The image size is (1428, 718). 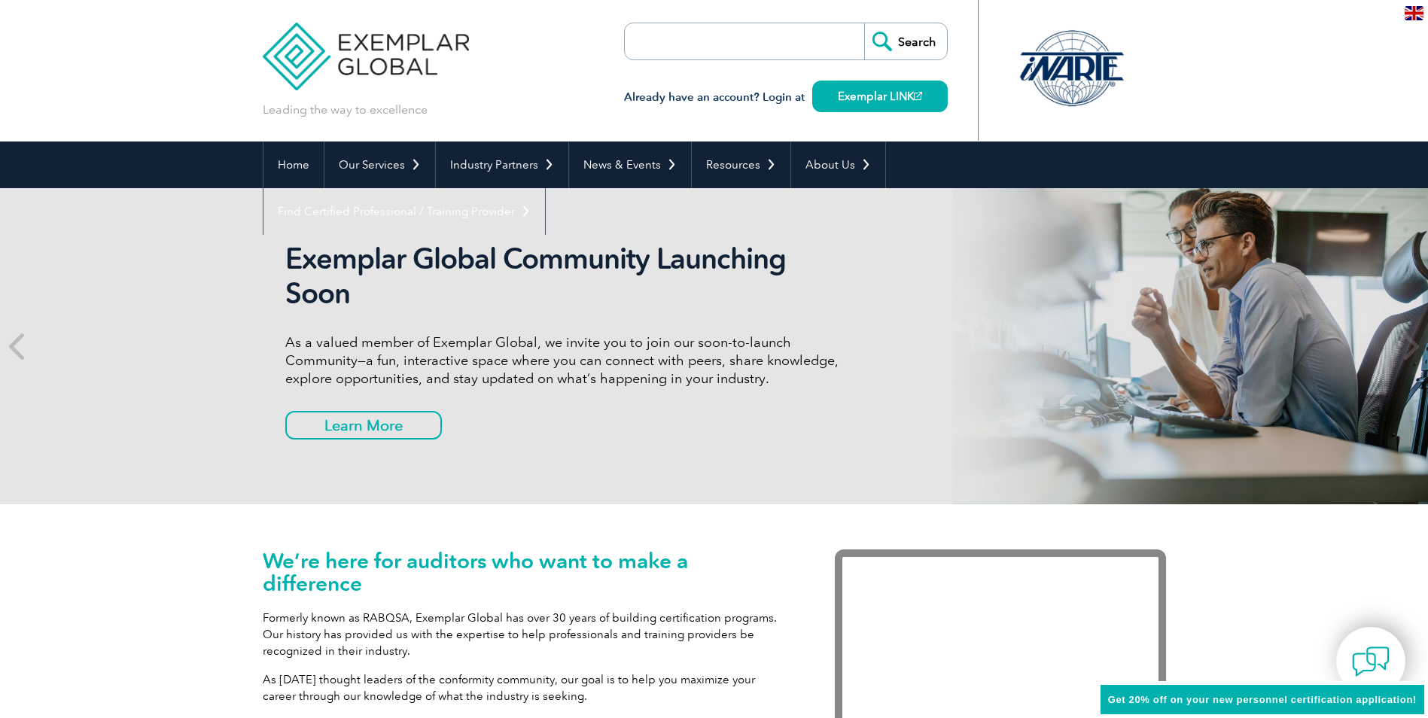 I want to click on img: contact-chat.png, so click(x=1370, y=661).